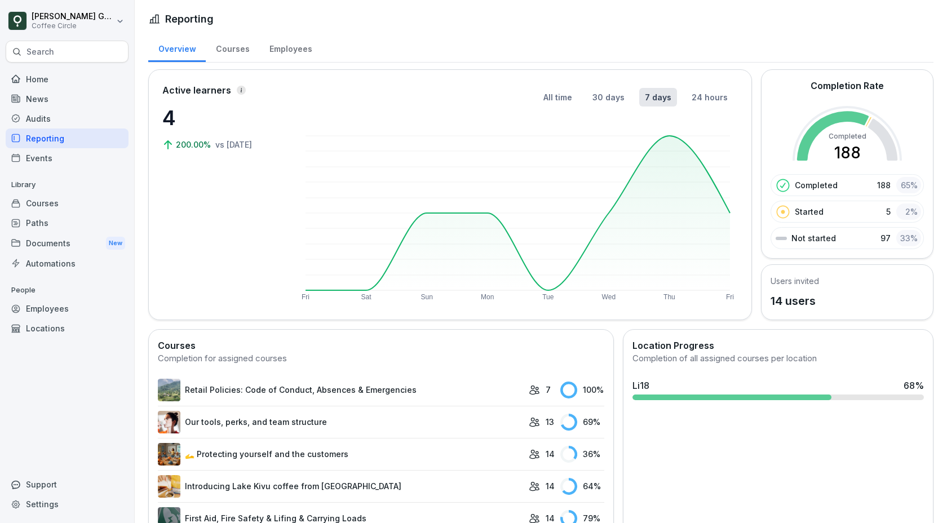  What do you see at coordinates (608, 97) in the screenshot?
I see `button: 30 days` at bounding box center [608, 97].